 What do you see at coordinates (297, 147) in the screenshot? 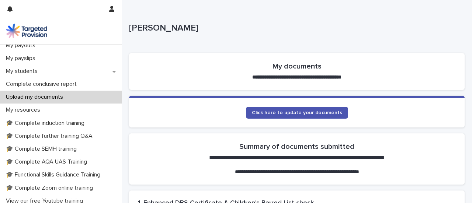
I see `h2: Summary of documents submitted` at bounding box center [297, 147].